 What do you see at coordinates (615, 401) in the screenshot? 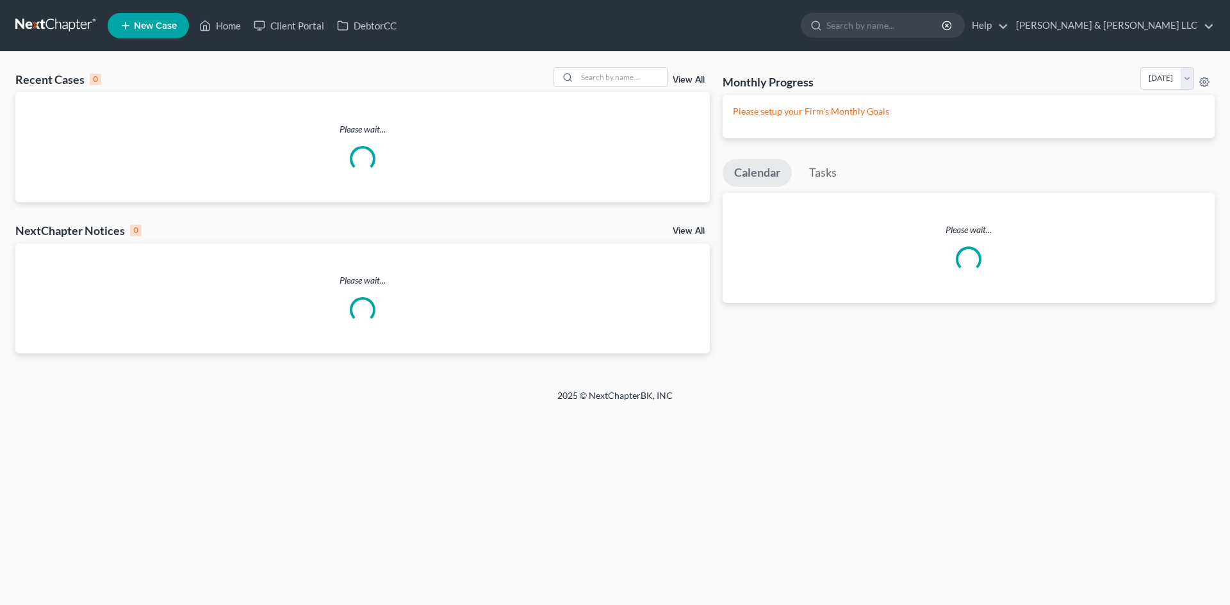
I see `div: 2025 © NextChapterBK, INC` at bounding box center [615, 401].